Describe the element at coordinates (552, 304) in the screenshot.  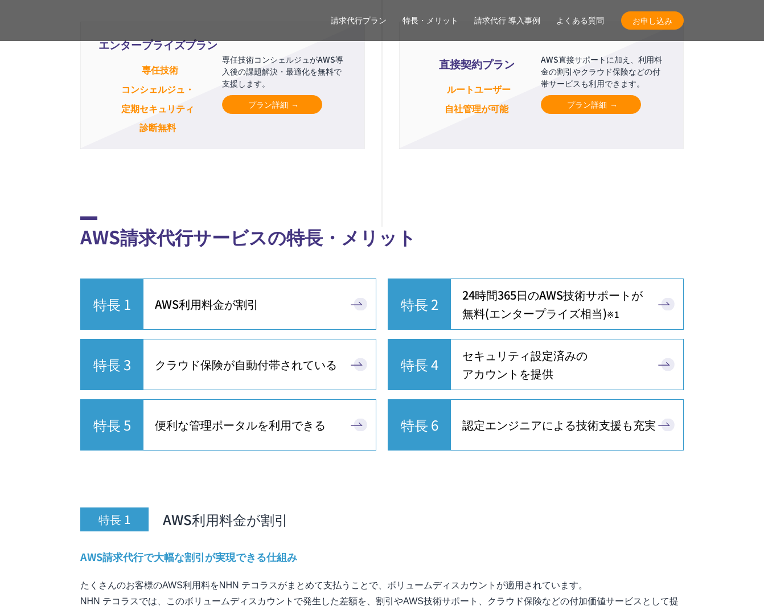
I see `span: 24時間365日の AWS技術サポートが 無料 (エンタープライズ相当)` at that location.